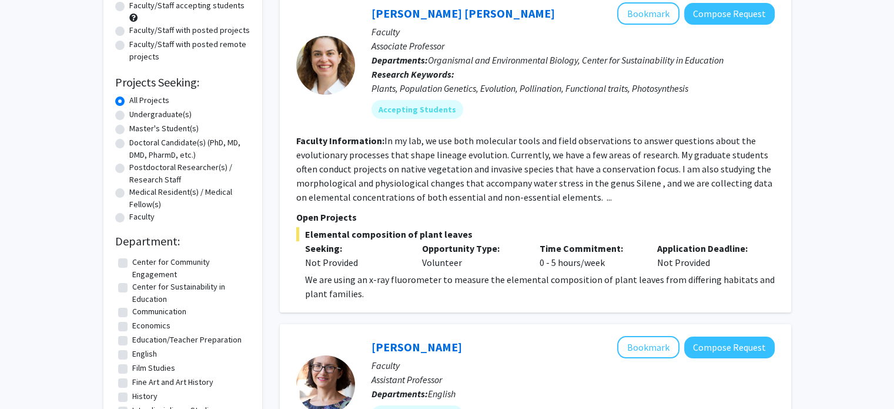 This screenshot has width=894, height=409. Describe the element at coordinates (590, 255) in the screenshot. I see `div: 0 - 5 hours/week` at that location.